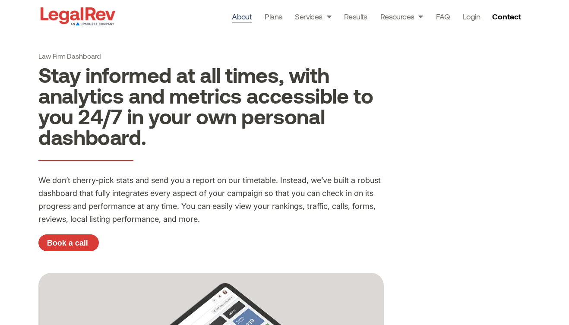  Describe the element at coordinates (211, 200) in the screenshot. I see `p: We don’t cherry-pick stats and send you a report on our timetable. Instead, we’ve built a robust ...` at that location.